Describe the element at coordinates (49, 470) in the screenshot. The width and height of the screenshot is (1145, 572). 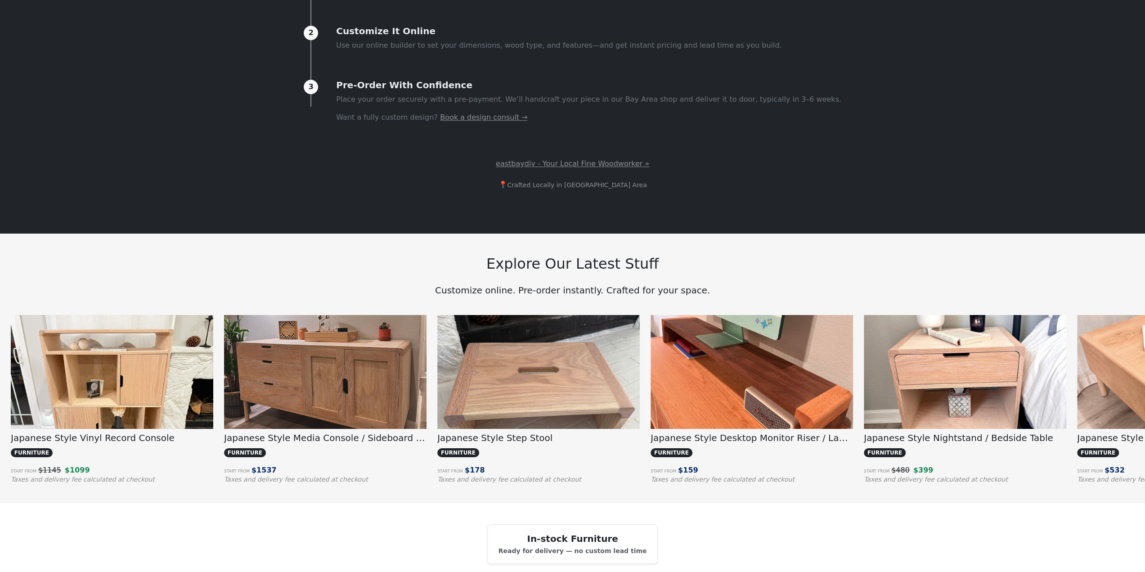
I see `s: $ 1145` at that location.